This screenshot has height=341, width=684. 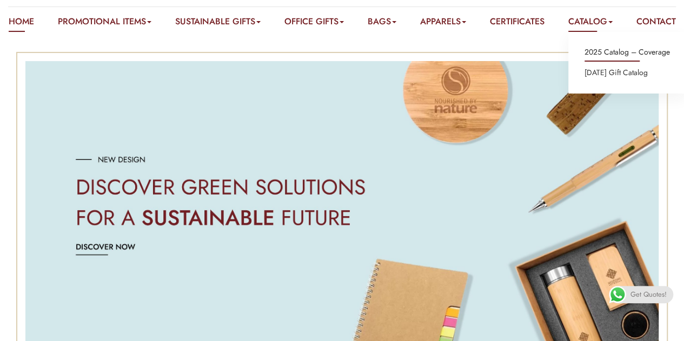 I want to click on a: Bags, so click(x=382, y=23).